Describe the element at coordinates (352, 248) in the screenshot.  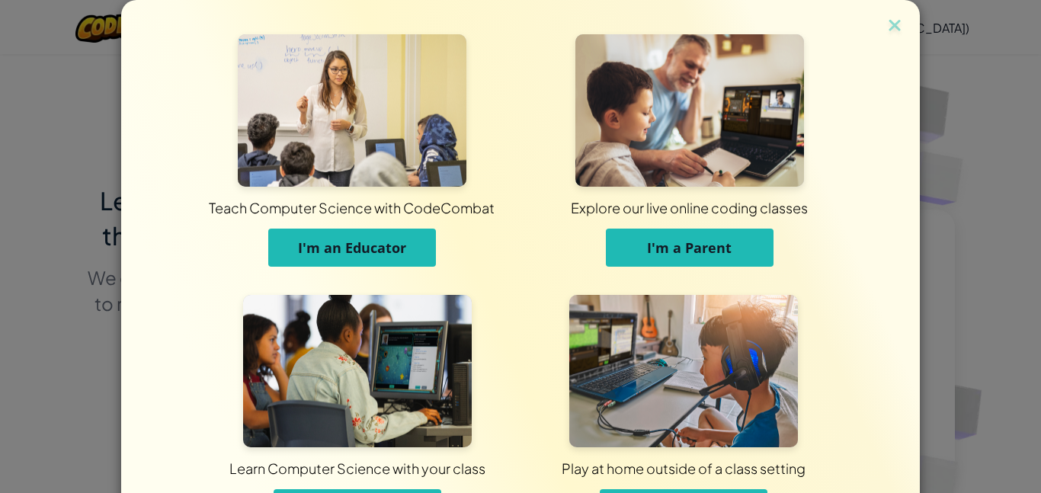
I see `span: I'm an Educator` at that location.